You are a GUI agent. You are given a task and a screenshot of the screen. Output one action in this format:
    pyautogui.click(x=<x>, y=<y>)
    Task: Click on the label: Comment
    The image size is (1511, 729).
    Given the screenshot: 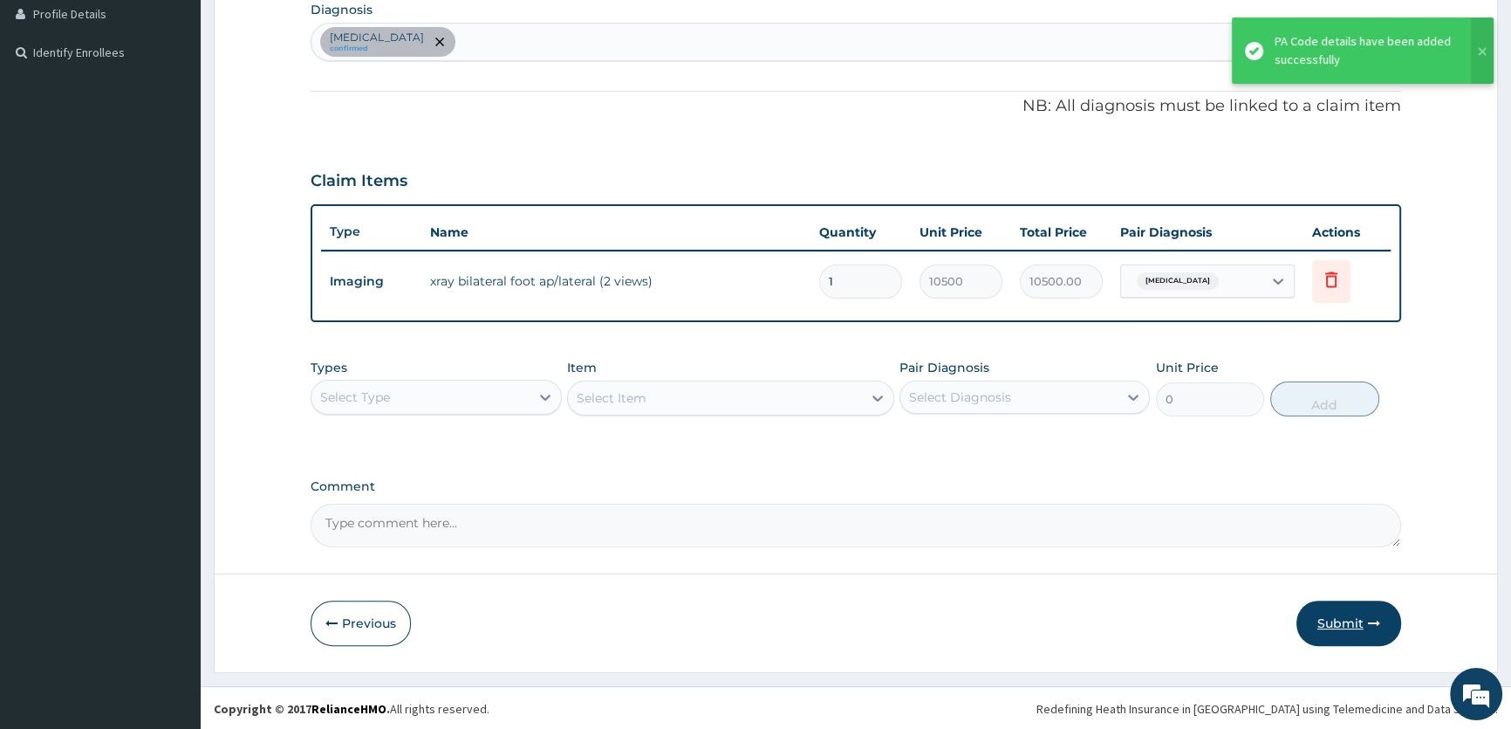 What is the action you would take?
    pyautogui.click(x=856, y=486)
    